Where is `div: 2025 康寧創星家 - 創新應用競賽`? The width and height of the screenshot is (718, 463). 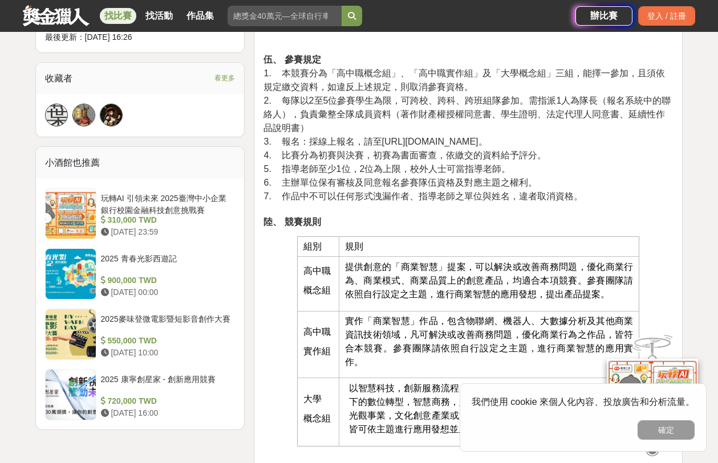
div: 2025 康寧創星家 - 創新應用競賽 is located at coordinates (166, 385).